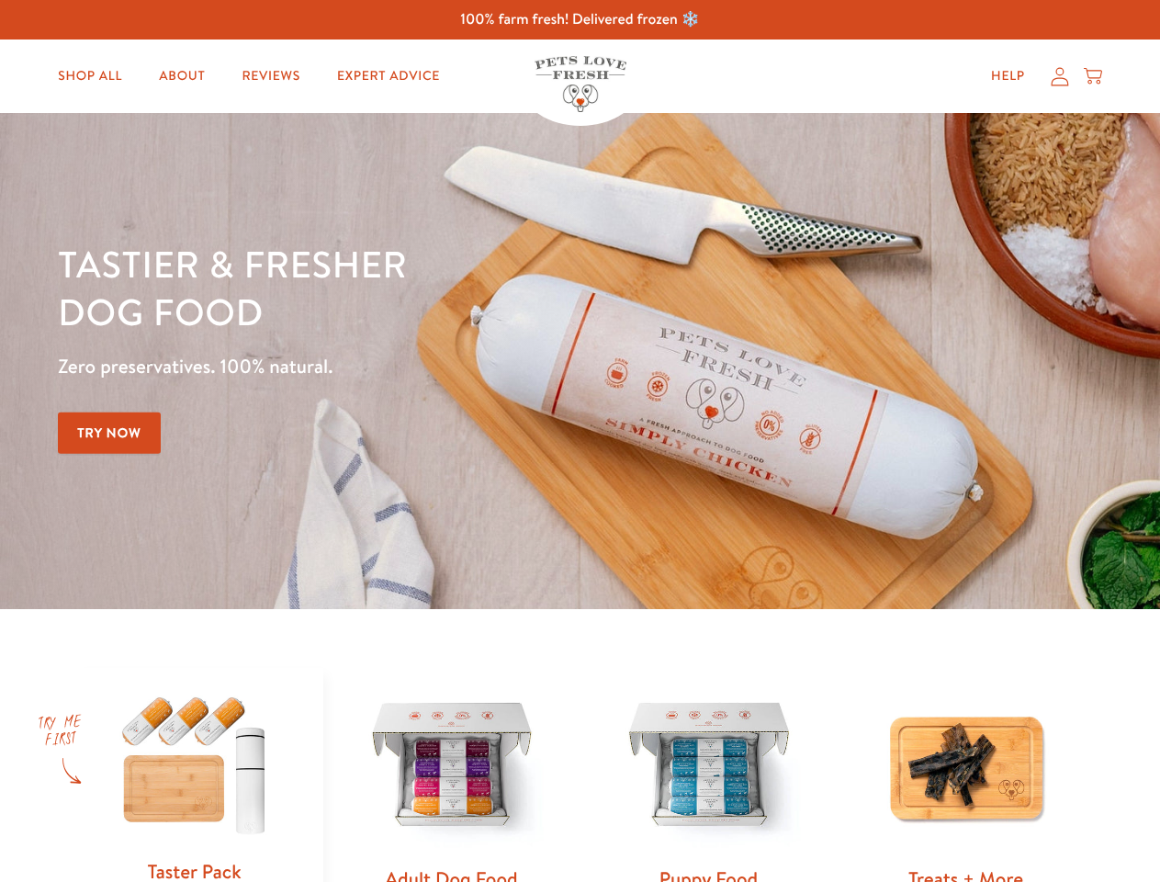 The image size is (1160, 882). What do you see at coordinates (581, 84) in the screenshot?
I see `img: Pets Love Fresh` at bounding box center [581, 84].